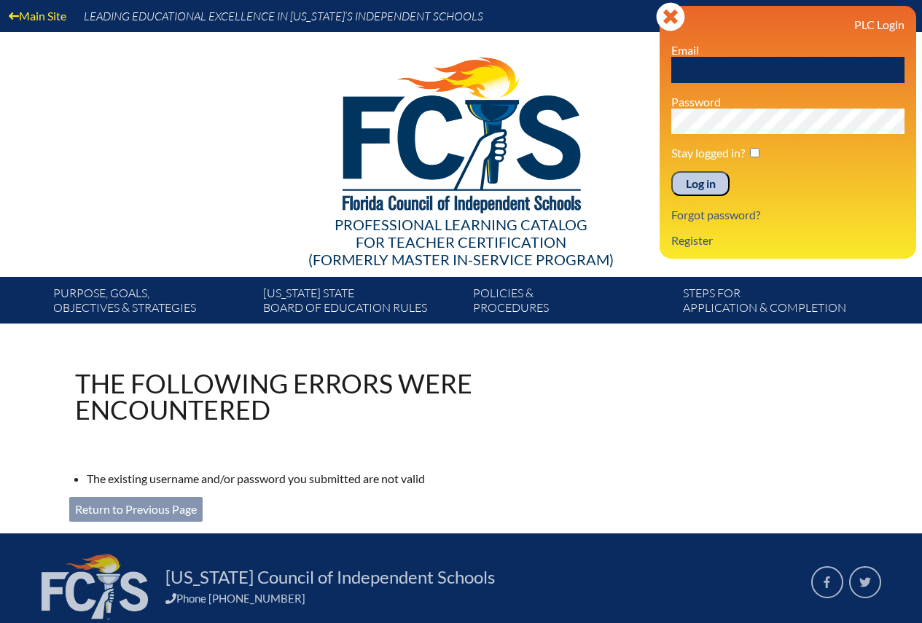 This screenshot has width=922, height=623. Describe the element at coordinates (332, 397) in the screenshot. I see `h1: The following errors were encountered` at that location.